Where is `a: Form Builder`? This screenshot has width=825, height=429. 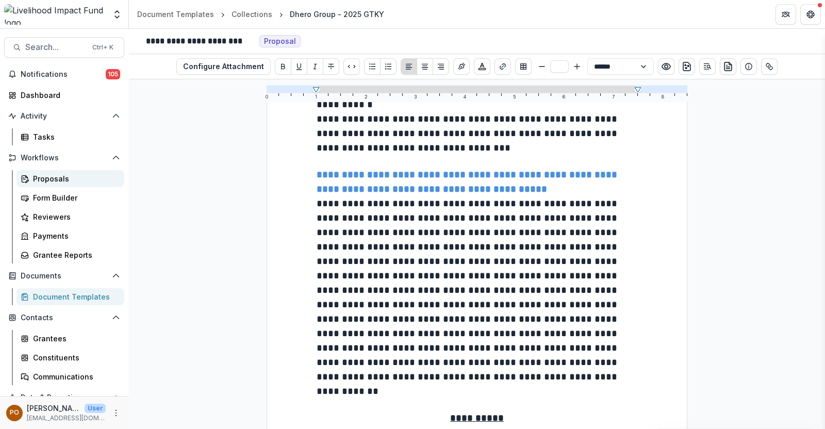
a: Form Builder is located at coordinates (70, 198).